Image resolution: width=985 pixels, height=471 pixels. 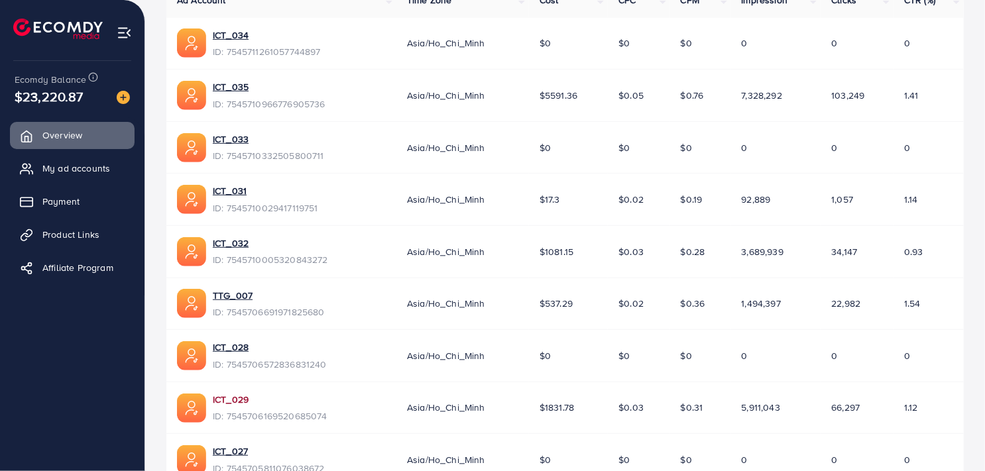 What do you see at coordinates (556, 304) in the screenshot?
I see `span: $537.29` at bounding box center [556, 304].